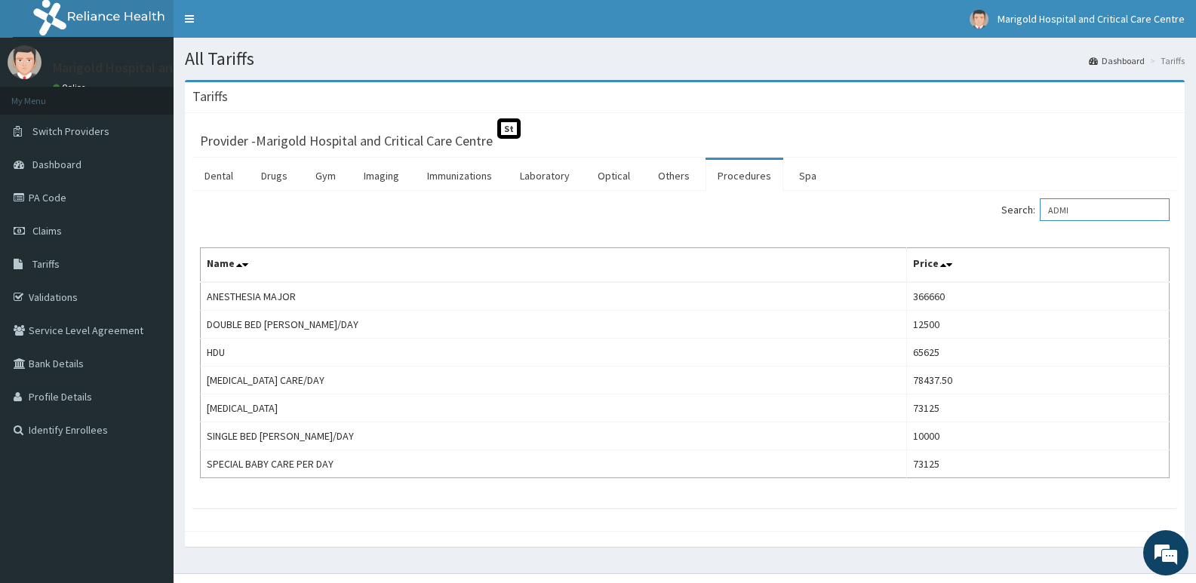  Describe the element at coordinates (1039, 297) in the screenshot. I see `td: 366660` at that location.